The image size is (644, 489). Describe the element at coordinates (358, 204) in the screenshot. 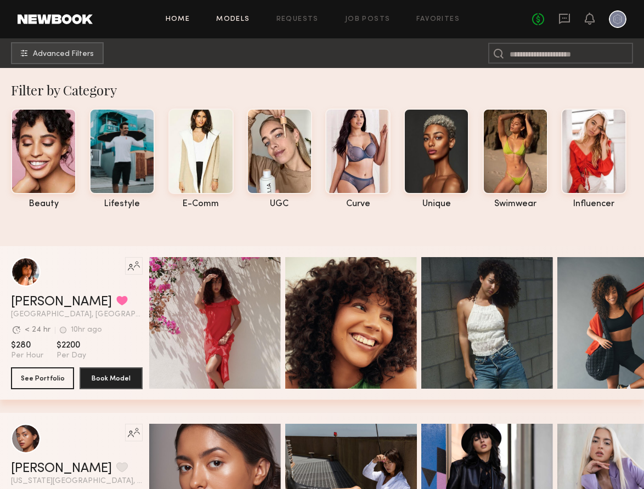

I see `div: curve` at that location.